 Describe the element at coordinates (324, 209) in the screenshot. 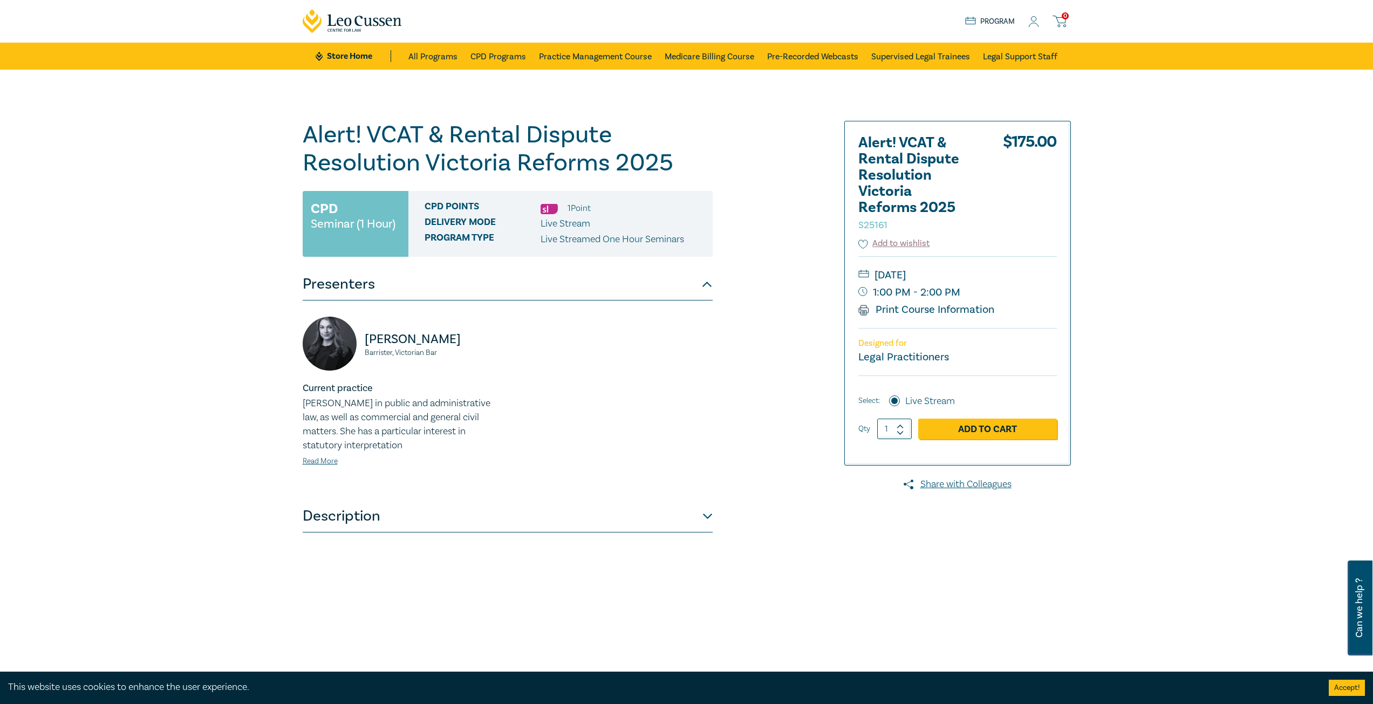

I see `h3: CPD` at that location.